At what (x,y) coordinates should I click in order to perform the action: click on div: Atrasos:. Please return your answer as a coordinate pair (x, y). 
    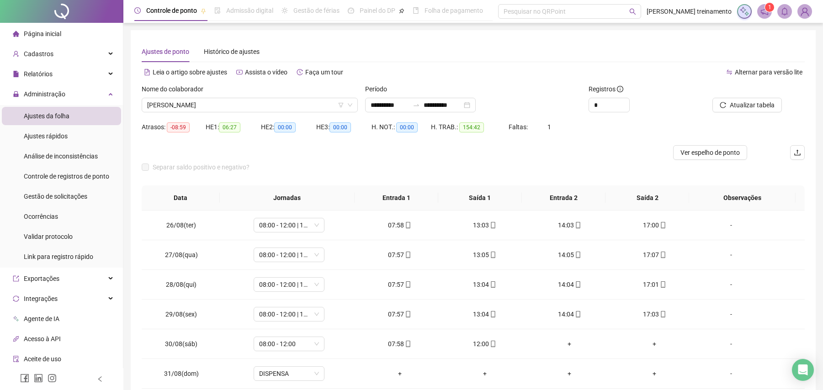
    Looking at the image, I should click on (174, 127).